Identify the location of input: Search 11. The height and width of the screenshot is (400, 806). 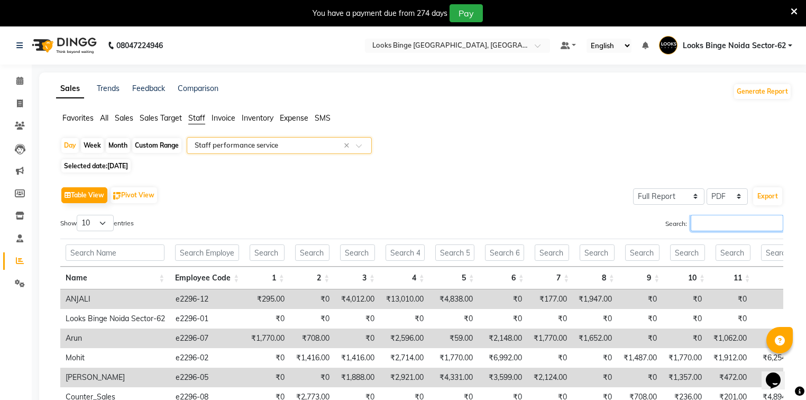
(733, 252).